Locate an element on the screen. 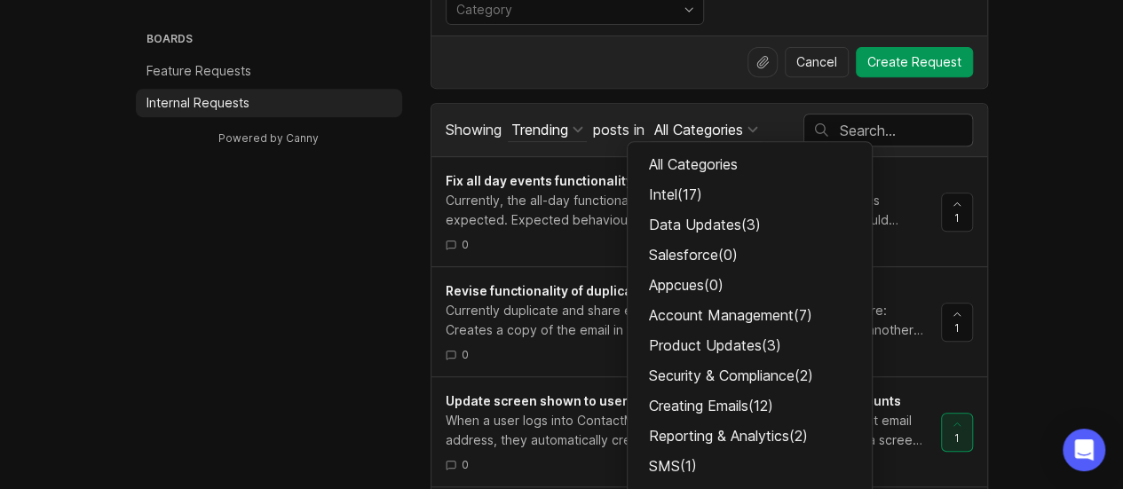 This screenshot has height=489, width=1123. span: Revise functionality of duplicate v share emails is located at coordinates (591, 290).